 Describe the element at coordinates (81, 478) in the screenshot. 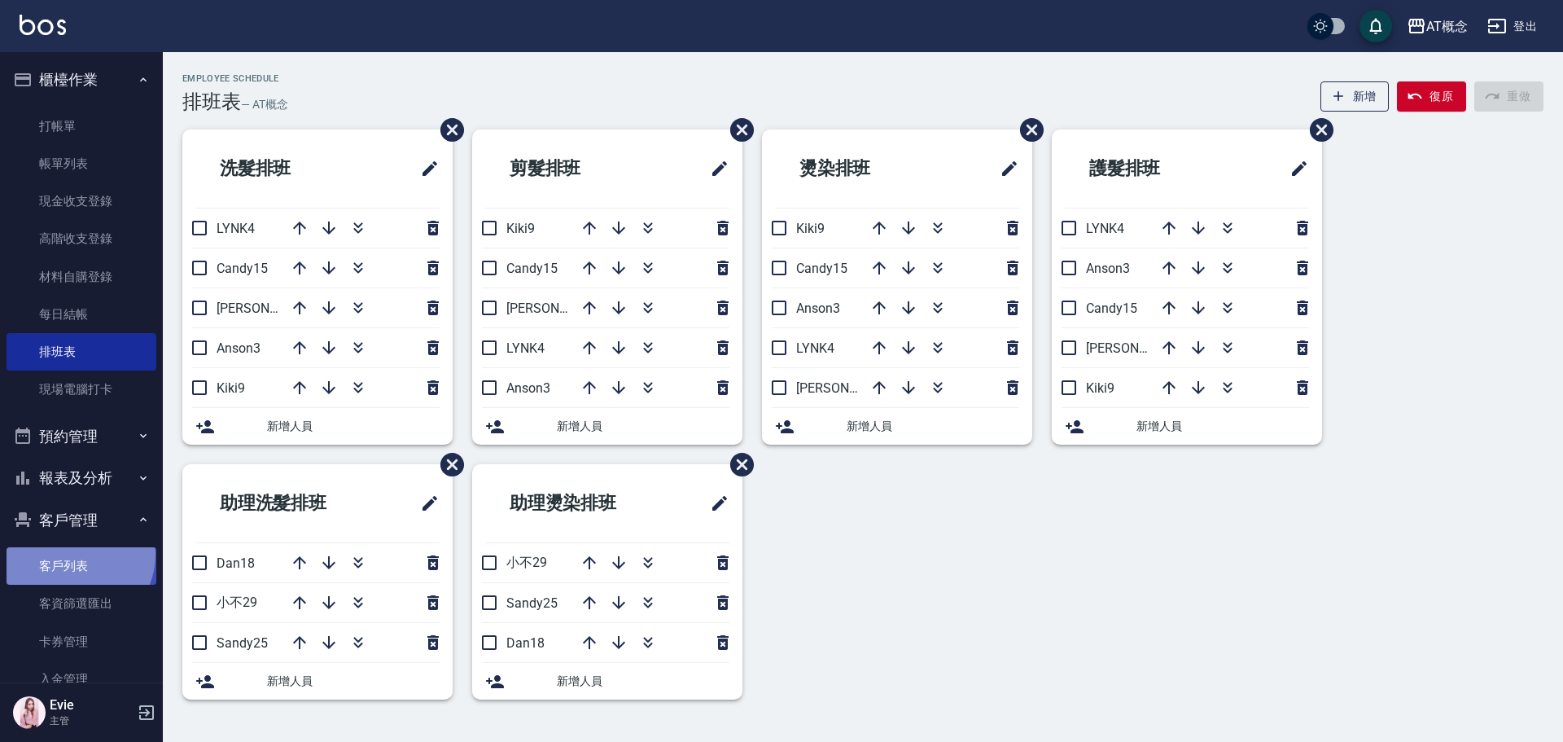

I see `button: 報表及分析` at that location.